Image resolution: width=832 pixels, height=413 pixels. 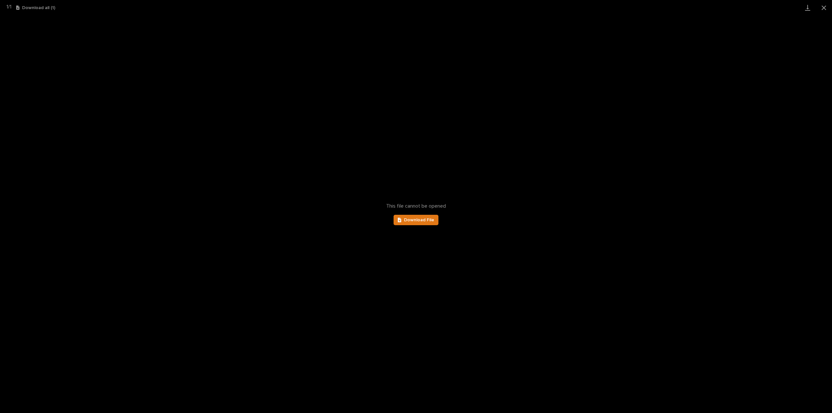 I want to click on span: This file cannot be opened, so click(x=416, y=206).